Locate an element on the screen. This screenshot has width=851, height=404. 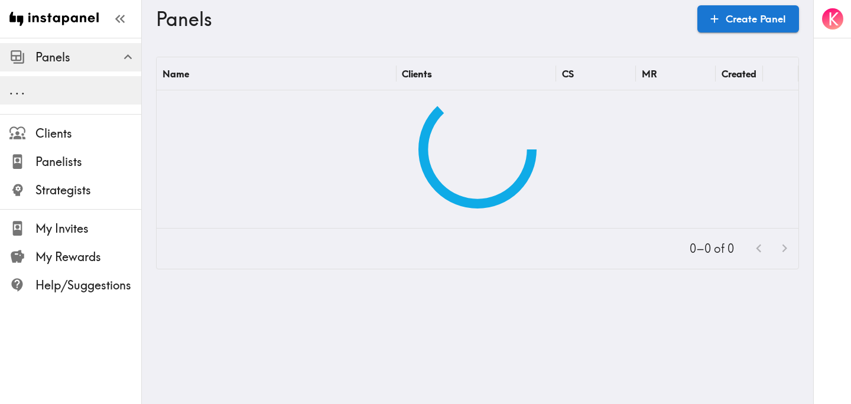
button: K is located at coordinates (833, 19).